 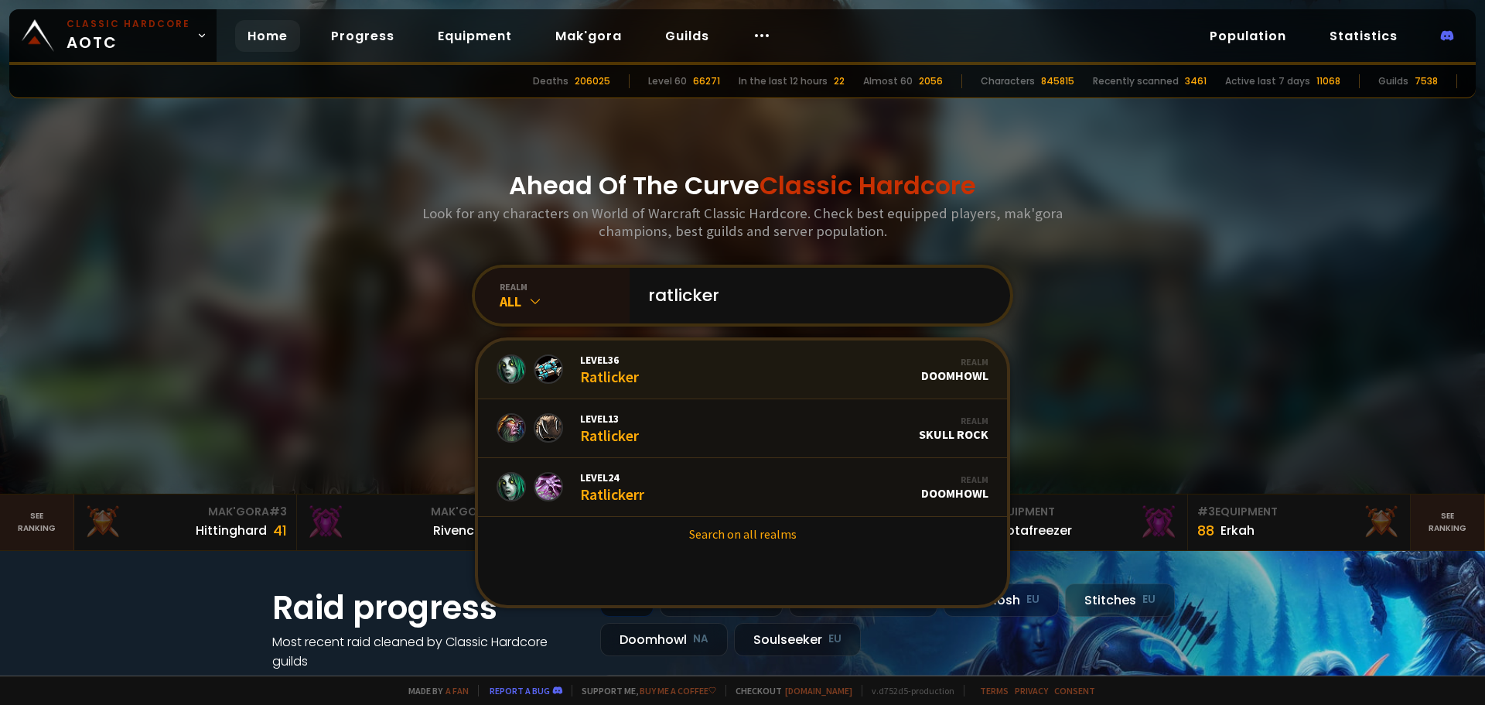 What do you see at coordinates (687, 36) in the screenshot?
I see `a: Guilds` at bounding box center [687, 36].